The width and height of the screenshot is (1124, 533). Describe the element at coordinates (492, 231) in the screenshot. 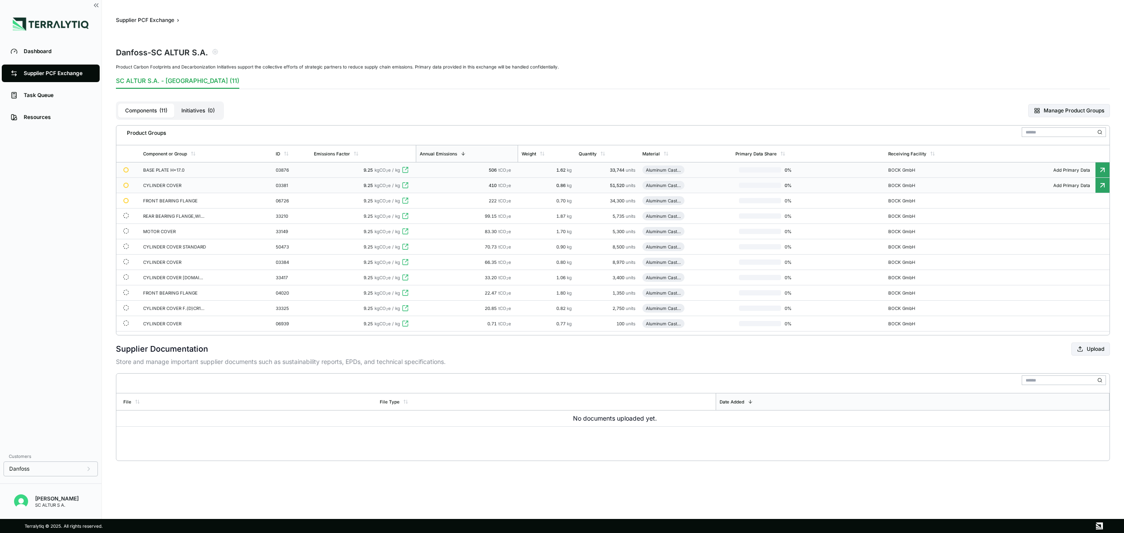

I see `span: 83.30` at that location.